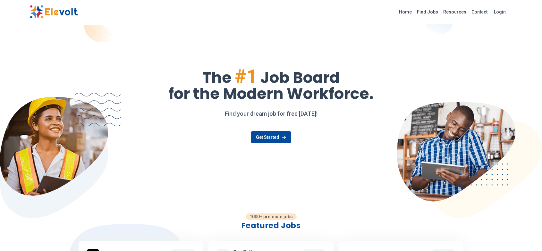  Describe the element at coordinates (480, 12) in the screenshot. I see `a: Contact` at that location.